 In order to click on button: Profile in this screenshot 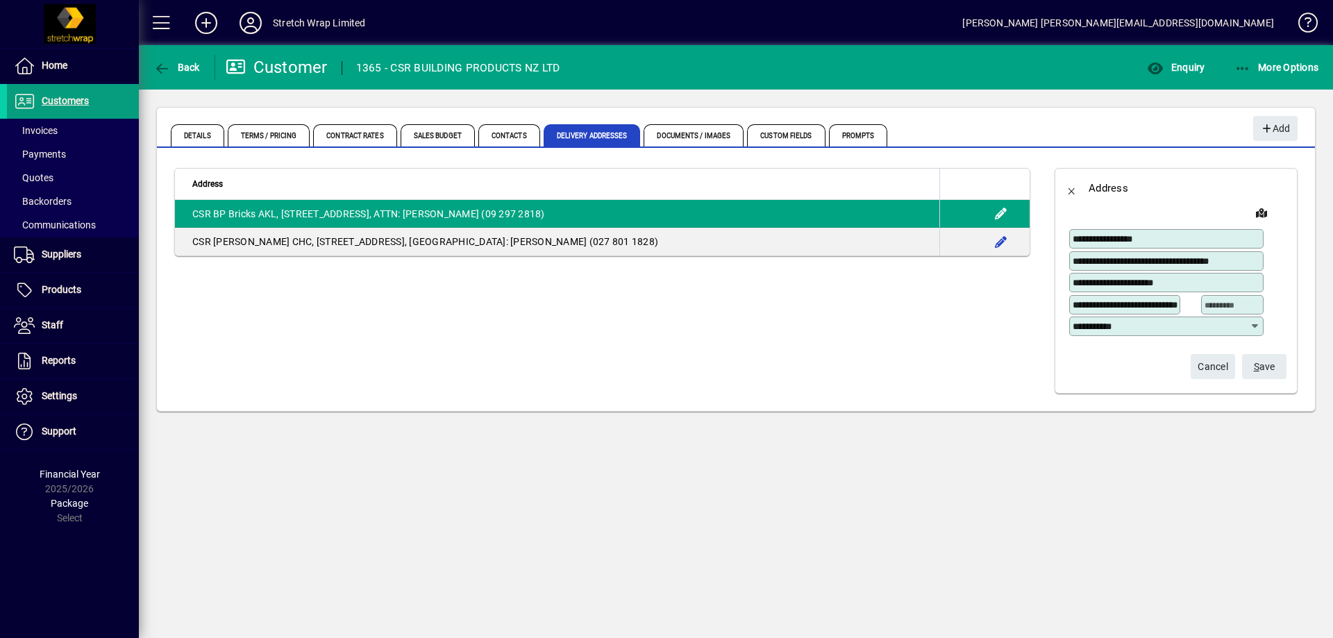, I will do `click(251, 23)`.